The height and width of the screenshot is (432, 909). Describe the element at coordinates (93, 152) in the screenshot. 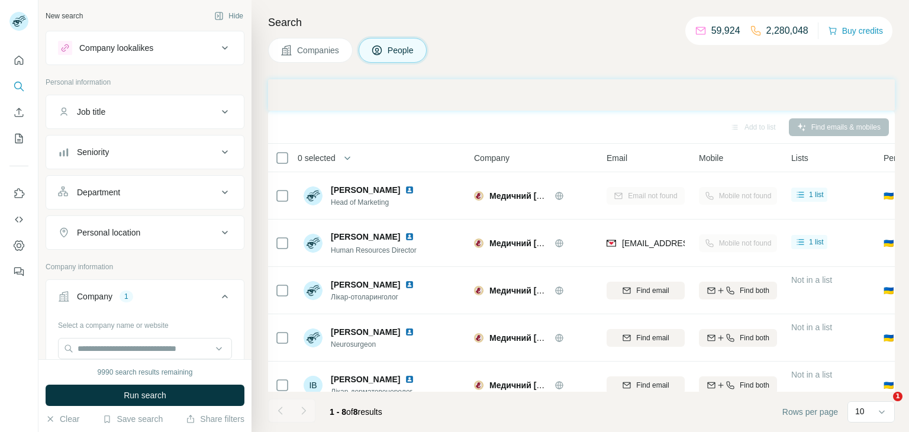

I see `div: Seniority` at that location.